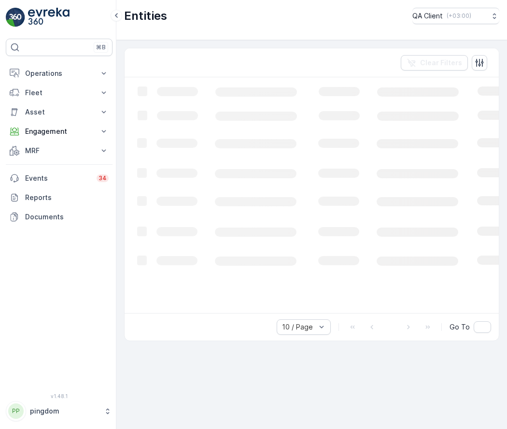 This screenshot has height=429, width=507. What do you see at coordinates (460, 327) in the screenshot?
I see `span: Go To` at bounding box center [460, 327].